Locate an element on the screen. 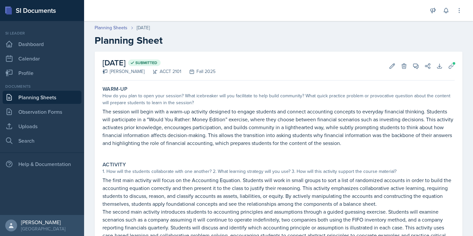 Image resolution: width=473 pixels, height=236 pixels. div: How do you plan to open your session? What icebreaker will you facilitate to help build community... is located at coordinates (279, 99).